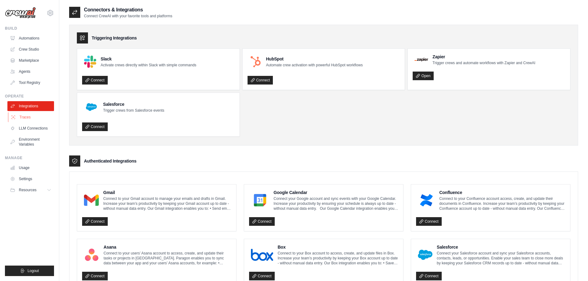 This screenshot has height=281, width=588. What do you see at coordinates (33, 271) in the screenshot?
I see `span: Logout` at bounding box center [33, 271].